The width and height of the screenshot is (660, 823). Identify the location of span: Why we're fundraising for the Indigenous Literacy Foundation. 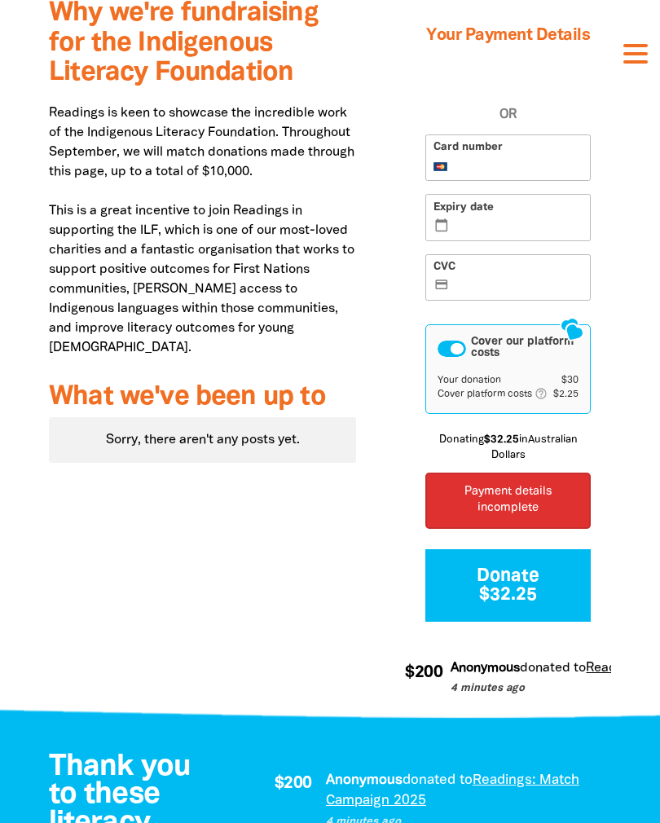
(183, 42).